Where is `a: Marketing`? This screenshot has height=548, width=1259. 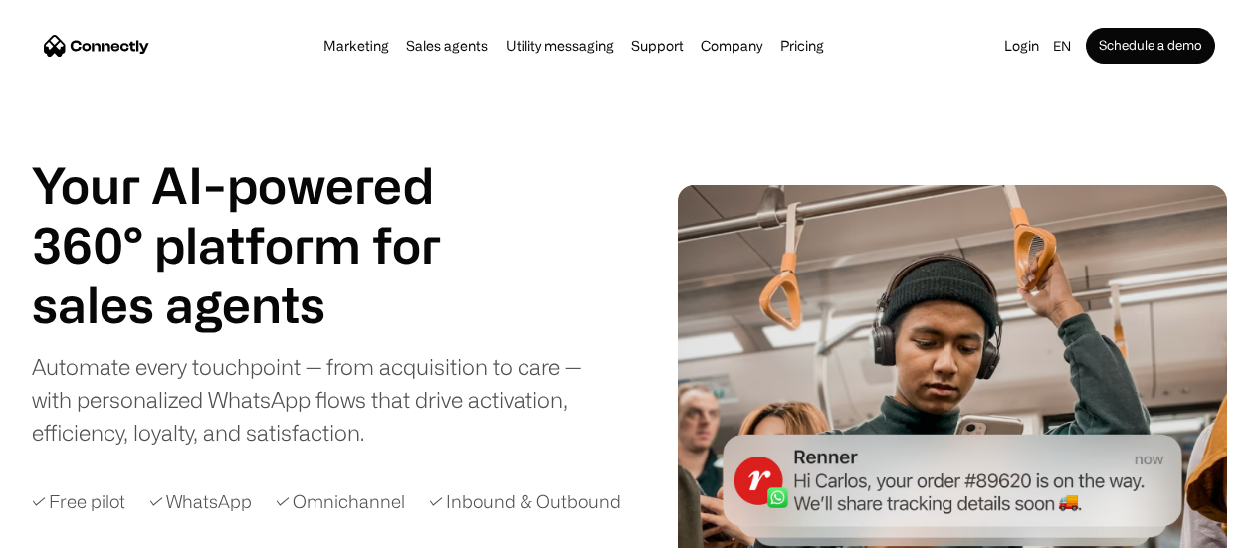
a: Marketing is located at coordinates (356, 46).